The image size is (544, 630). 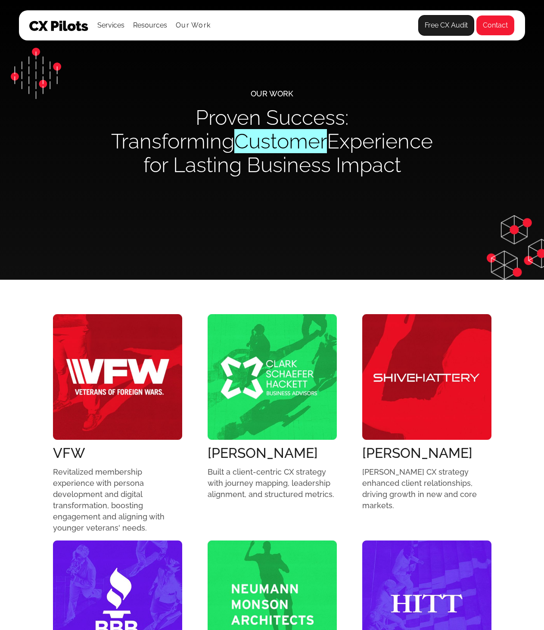 I want to click on font: Customer, so click(x=280, y=141).